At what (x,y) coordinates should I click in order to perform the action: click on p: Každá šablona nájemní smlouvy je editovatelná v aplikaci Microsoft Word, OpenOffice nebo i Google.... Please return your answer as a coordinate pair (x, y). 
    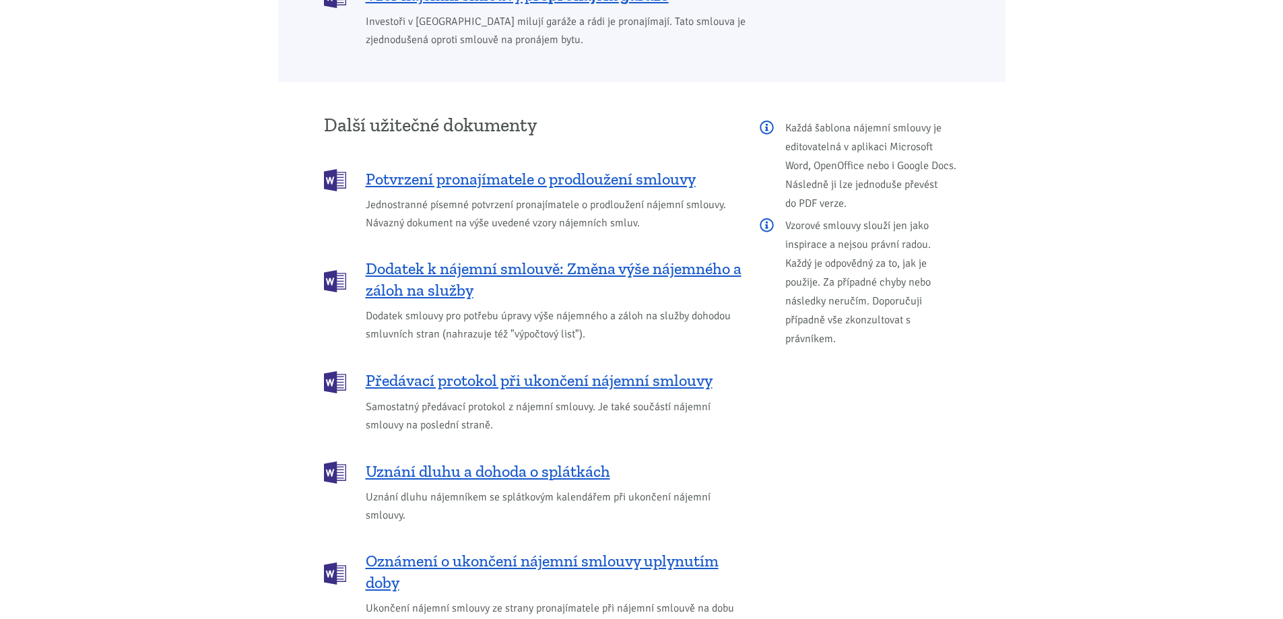
    Looking at the image, I should click on (859, 166).